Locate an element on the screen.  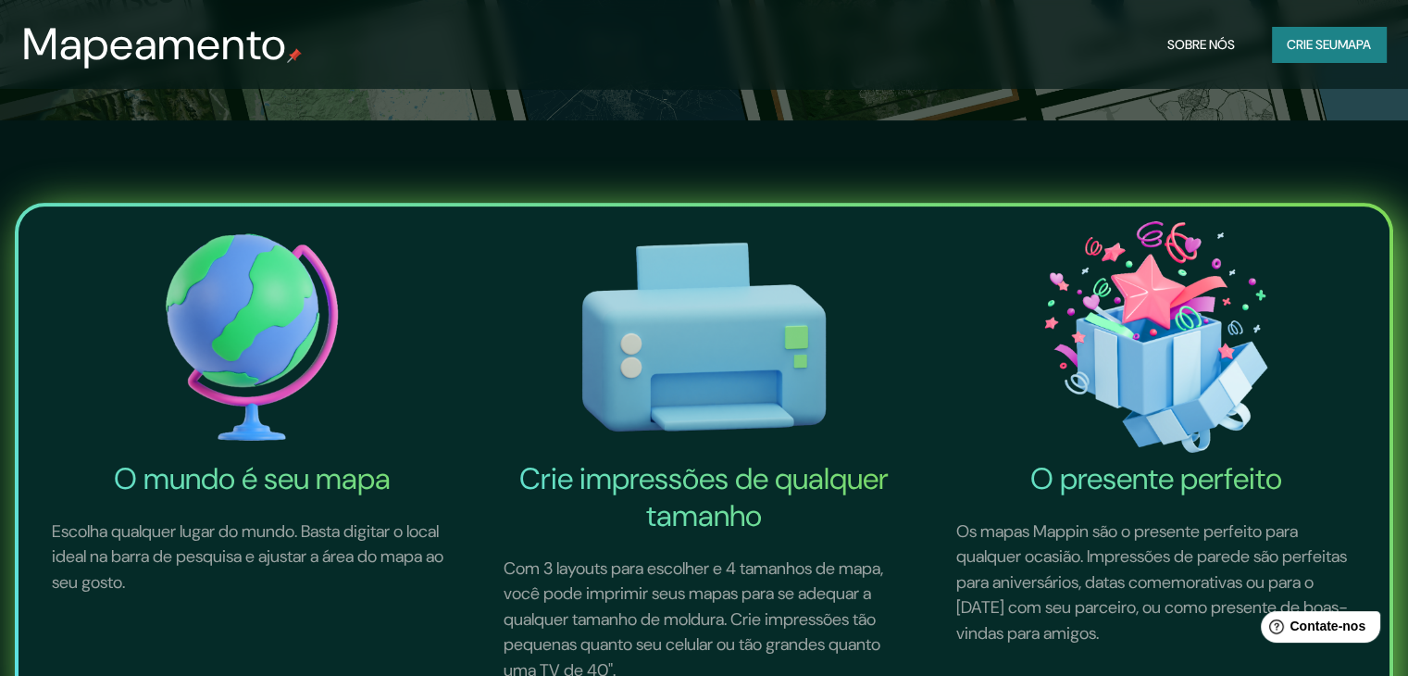
font: mapa is located at coordinates (1354, 44).